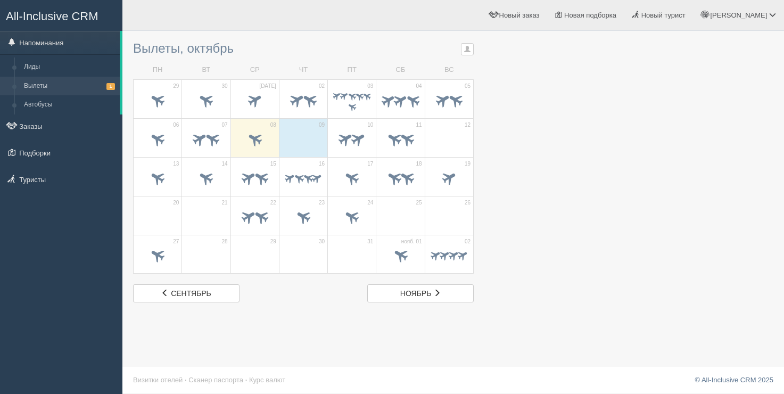  What do you see at coordinates (52, 16) in the screenshot?
I see `span: All-Inclusive CRM` at bounding box center [52, 16].